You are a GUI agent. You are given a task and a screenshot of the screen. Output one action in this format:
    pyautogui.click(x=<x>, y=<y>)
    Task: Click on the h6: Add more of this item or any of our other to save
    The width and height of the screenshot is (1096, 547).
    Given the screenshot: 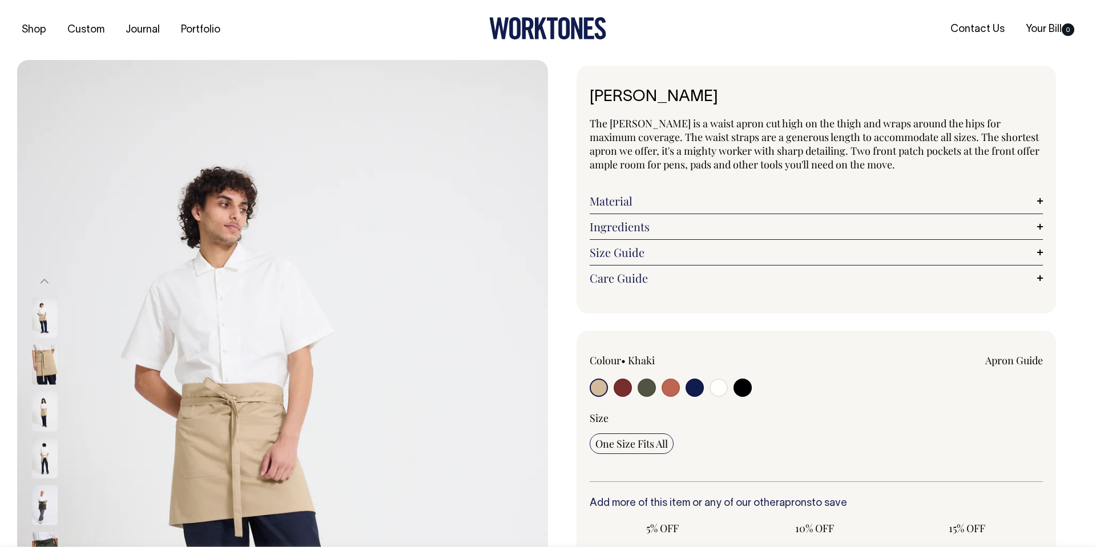 What is the action you would take?
    pyautogui.click(x=816, y=503)
    